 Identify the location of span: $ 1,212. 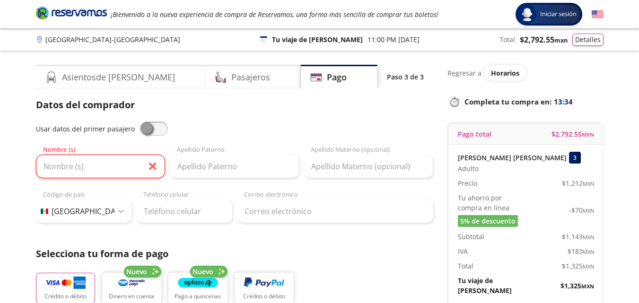
(578, 183).